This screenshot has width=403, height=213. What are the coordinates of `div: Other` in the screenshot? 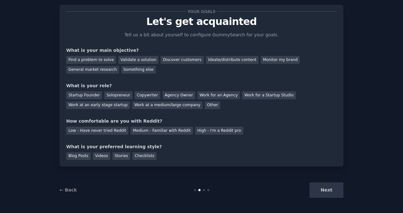 It's located at (212, 105).